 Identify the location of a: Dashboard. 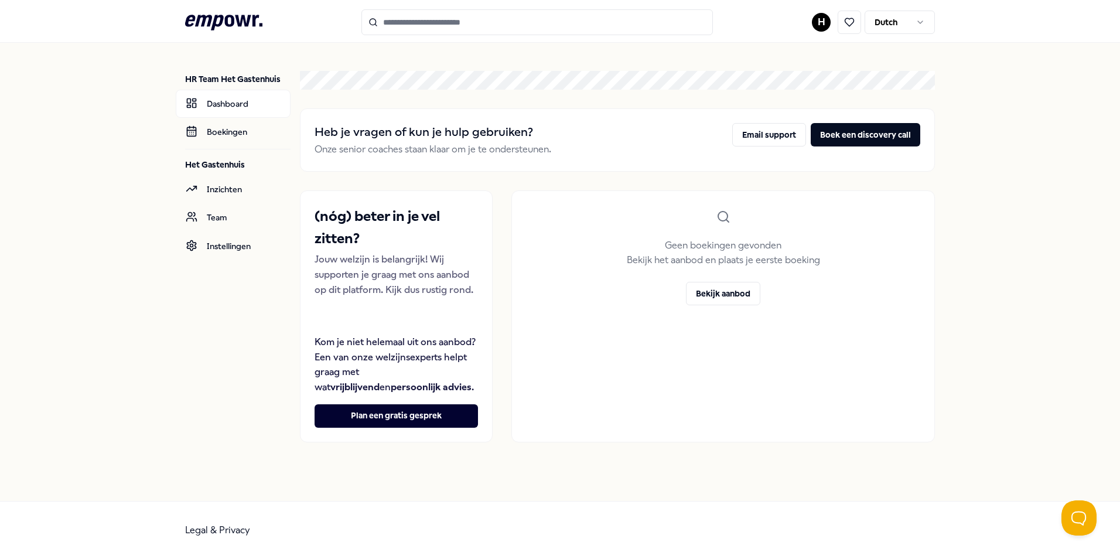
(233, 104).